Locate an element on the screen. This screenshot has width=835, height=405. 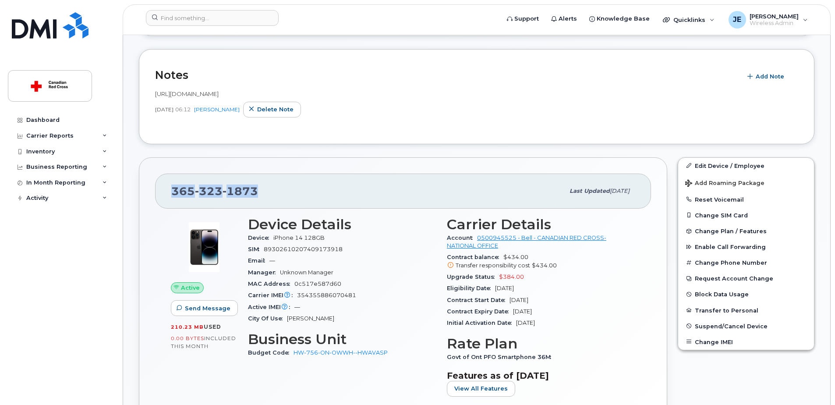
button: Reset Voicemail is located at coordinates (746, 199).